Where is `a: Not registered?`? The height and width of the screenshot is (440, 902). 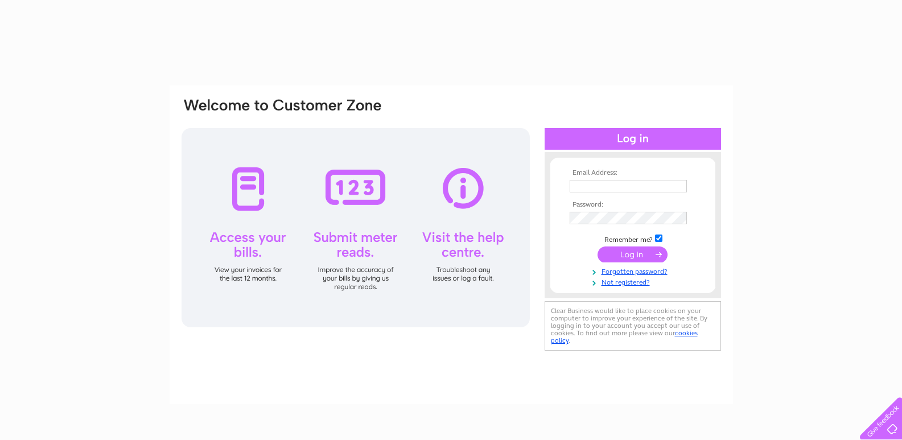
a: Not registered? is located at coordinates (634, 281).